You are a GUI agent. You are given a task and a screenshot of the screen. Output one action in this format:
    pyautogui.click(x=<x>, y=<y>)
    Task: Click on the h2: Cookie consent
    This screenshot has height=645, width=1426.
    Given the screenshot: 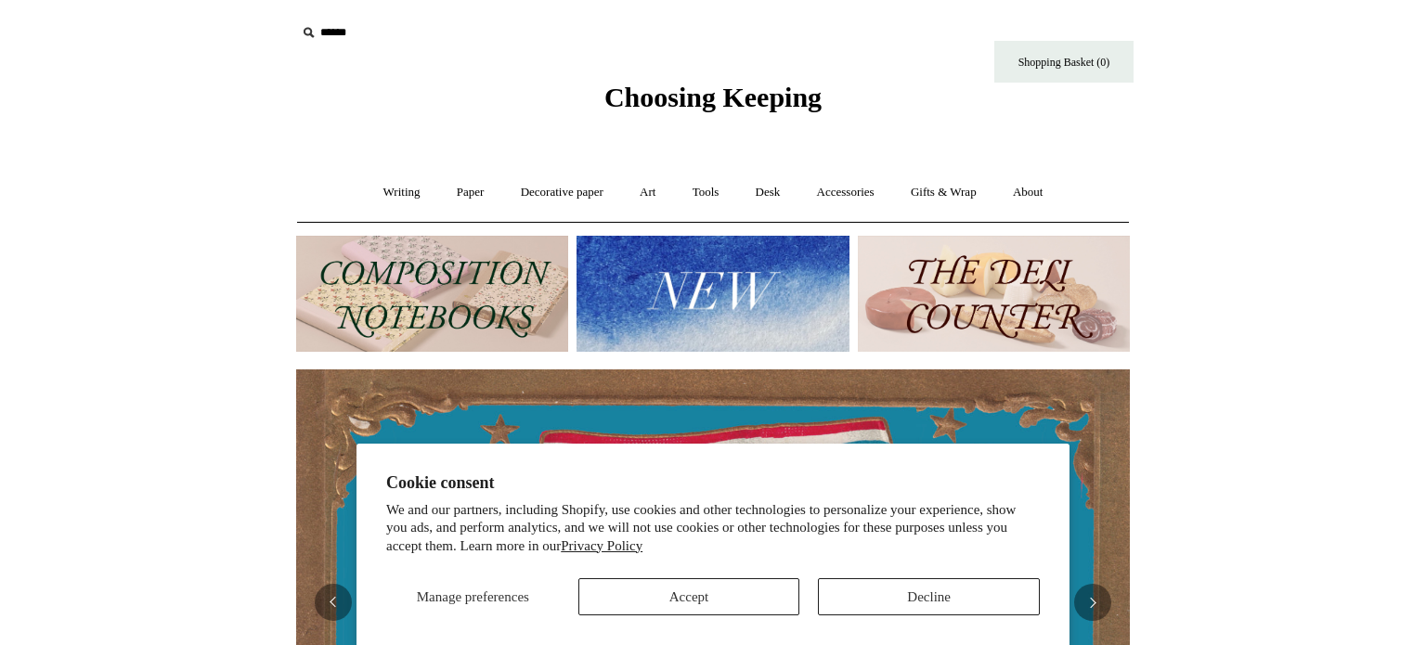 What is the action you would take?
    pyautogui.click(x=713, y=483)
    